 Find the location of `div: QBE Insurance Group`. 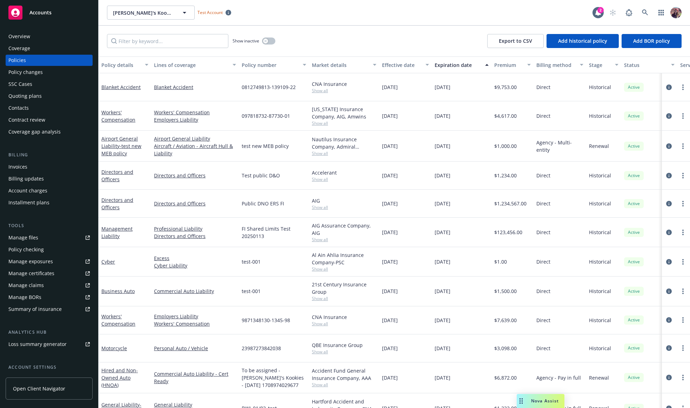

div: QBE Insurance Group is located at coordinates (344, 345).